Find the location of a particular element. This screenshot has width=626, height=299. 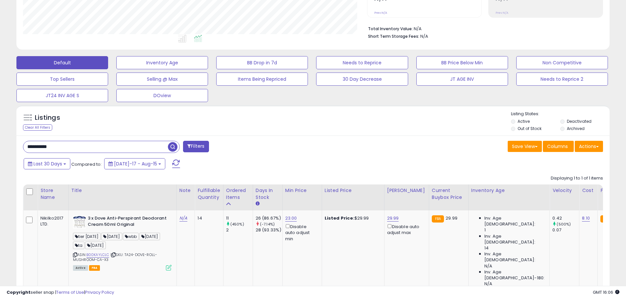

span: FBA is located at coordinates (95, 268).